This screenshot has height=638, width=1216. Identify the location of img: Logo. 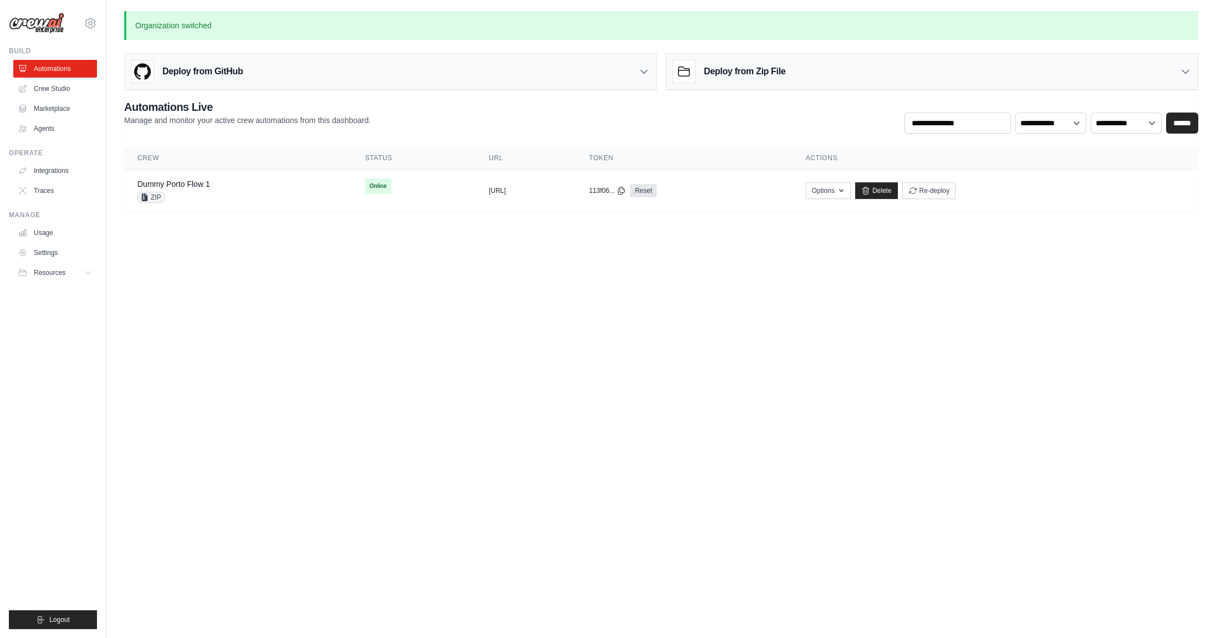
(37, 23).